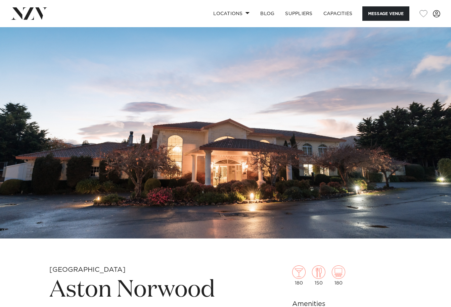  I want to click on a: SUPPLIERS, so click(298, 13).